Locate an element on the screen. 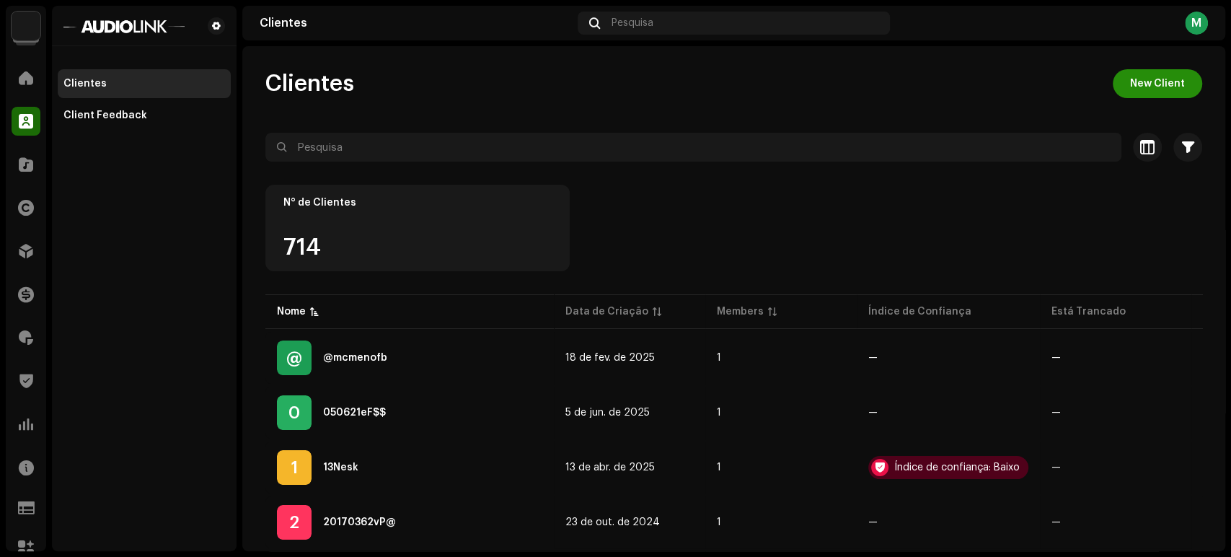 This screenshot has width=1231, height=557. div: 050621eF$$ is located at coordinates (354, 413).